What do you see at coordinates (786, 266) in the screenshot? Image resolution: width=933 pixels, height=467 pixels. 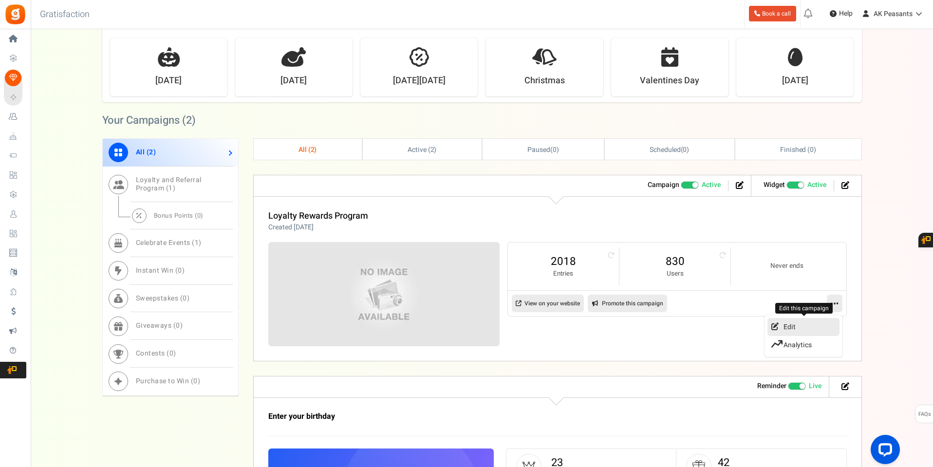 I see `small: Never ends` at bounding box center [786, 266].